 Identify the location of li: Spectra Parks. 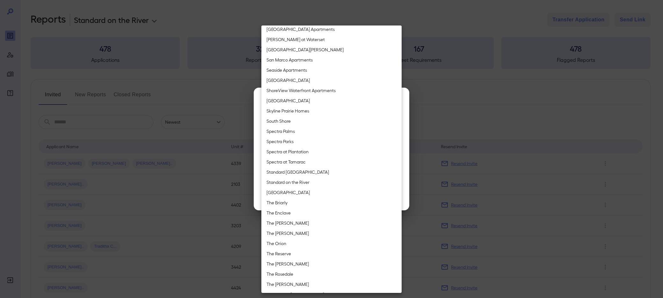
(332, 142).